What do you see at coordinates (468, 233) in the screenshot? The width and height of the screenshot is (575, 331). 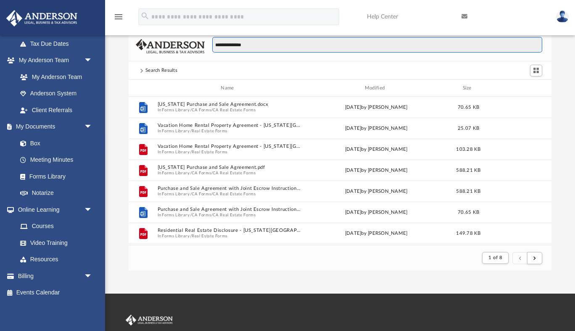 I see `span: 149.78 KB` at bounding box center [468, 233].